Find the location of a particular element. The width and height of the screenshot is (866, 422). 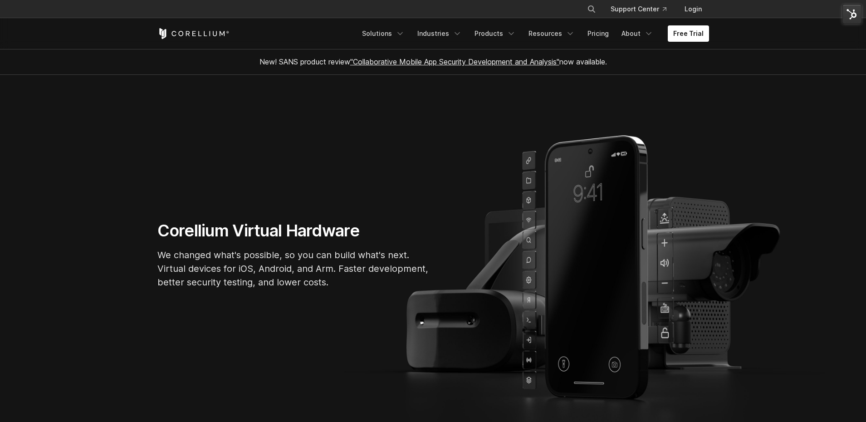

a: About is located at coordinates (638, 34).